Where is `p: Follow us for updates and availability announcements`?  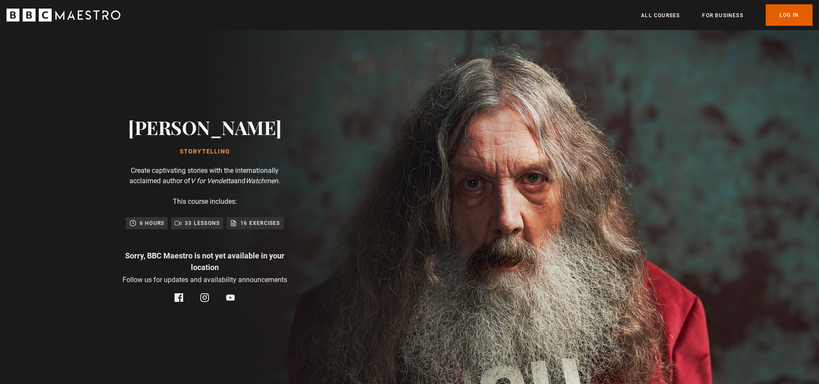 p: Follow us for updates and availability announcements is located at coordinates (205, 280).